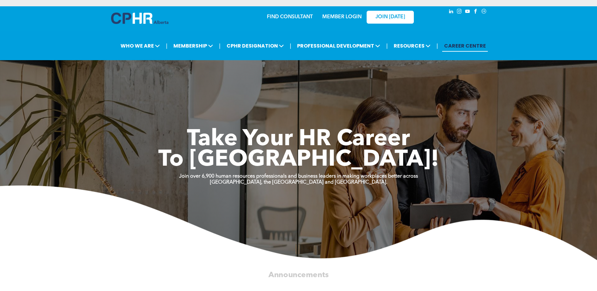  Describe the element at coordinates (290, 17) in the screenshot. I see `a: FIND CONSULTANT` at that location.